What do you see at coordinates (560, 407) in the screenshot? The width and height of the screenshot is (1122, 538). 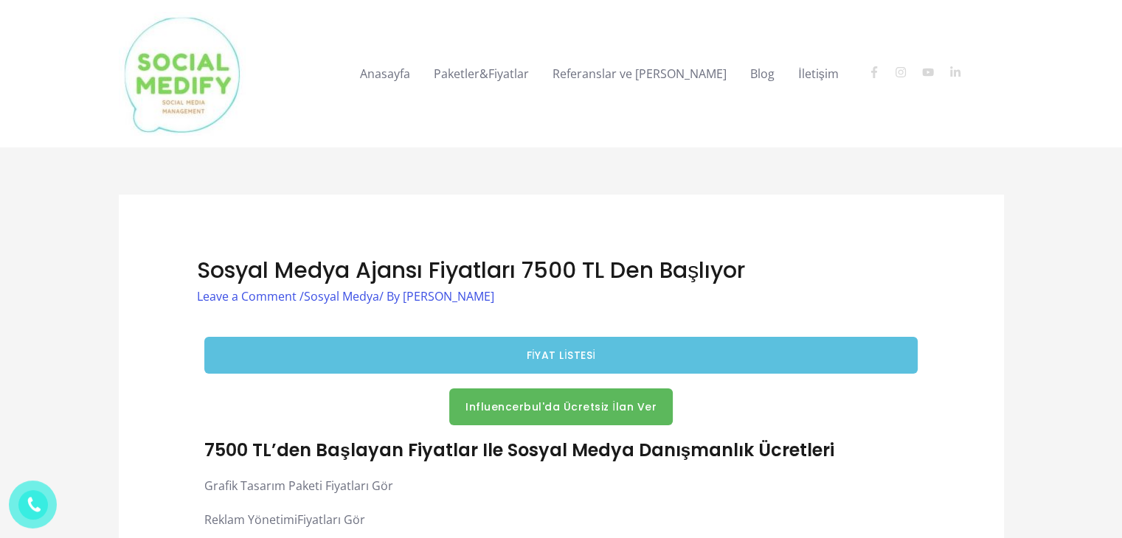 I see `a: influencerbul'da Ücretsiz İlan ver` at bounding box center [560, 407].